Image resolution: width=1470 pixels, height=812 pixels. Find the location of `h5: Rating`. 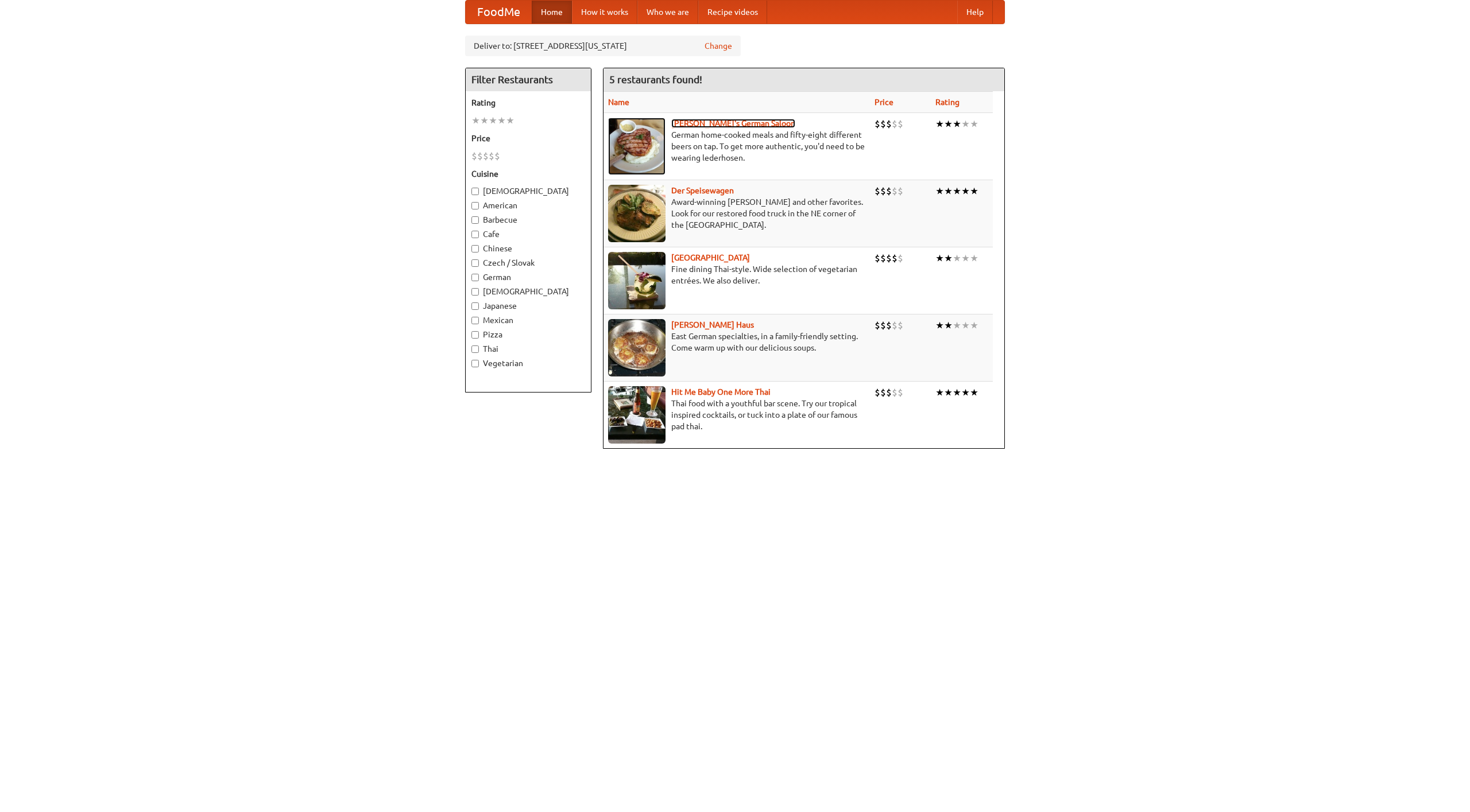

h5: Rating is located at coordinates (528, 102).